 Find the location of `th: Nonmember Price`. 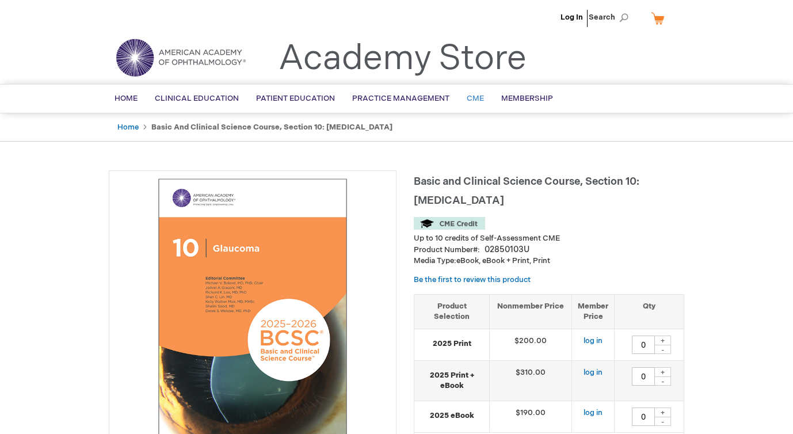

th: Nonmember Price is located at coordinates (531, 312).